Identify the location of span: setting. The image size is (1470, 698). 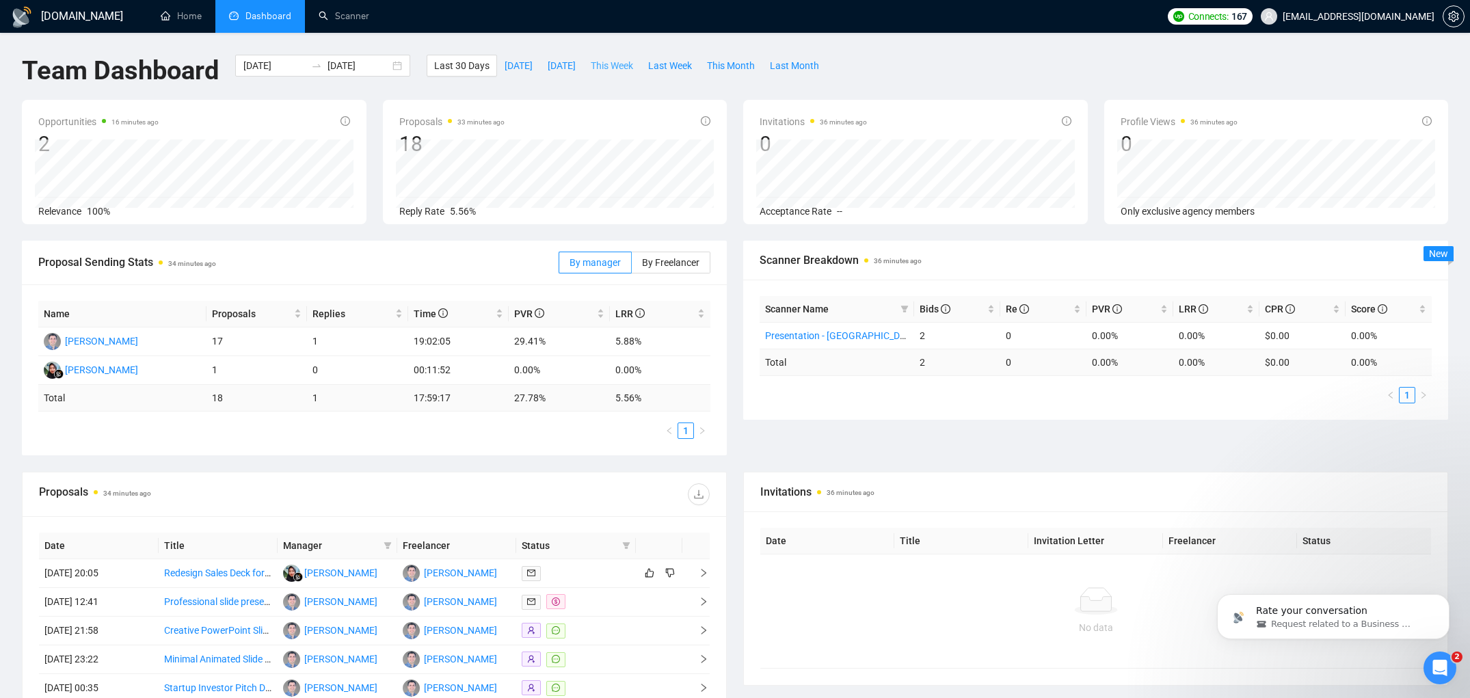
(1453, 16).